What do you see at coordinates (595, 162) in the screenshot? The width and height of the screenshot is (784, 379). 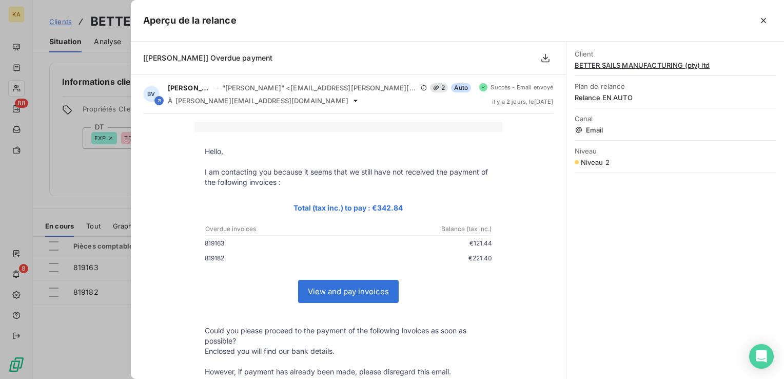 I see `span: Niveau 2` at bounding box center [595, 162].